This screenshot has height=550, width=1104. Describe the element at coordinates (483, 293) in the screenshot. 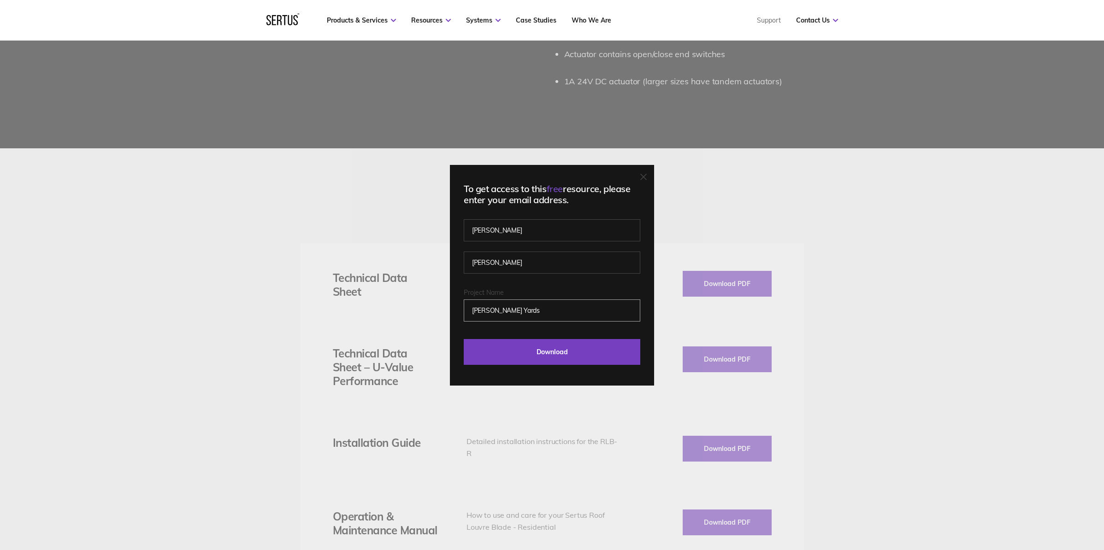

I see `span: Project Name` at that location.